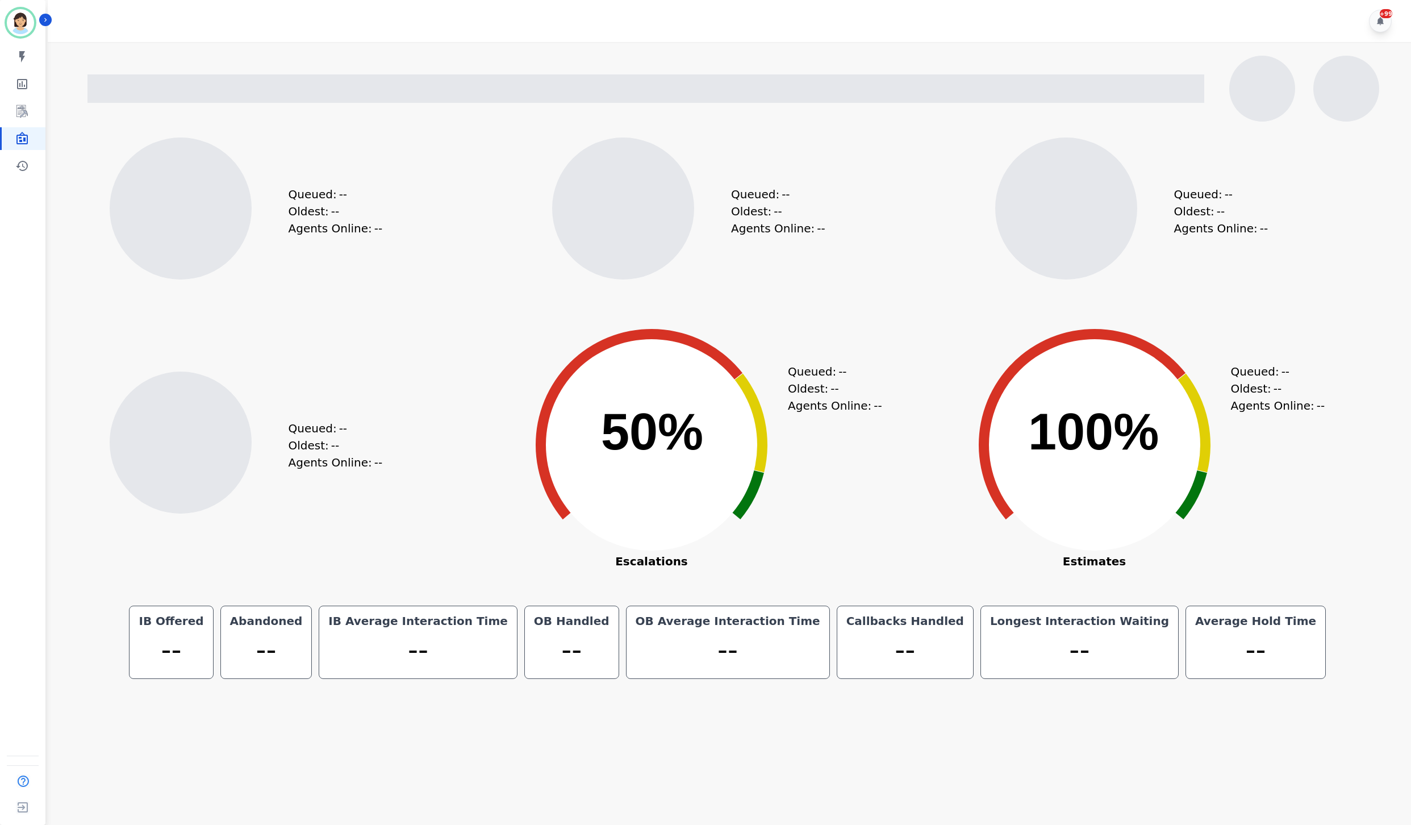 The height and width of the screenshot is (825, 1411). I want to click on img: Bordered avatar, so click(20, 23).